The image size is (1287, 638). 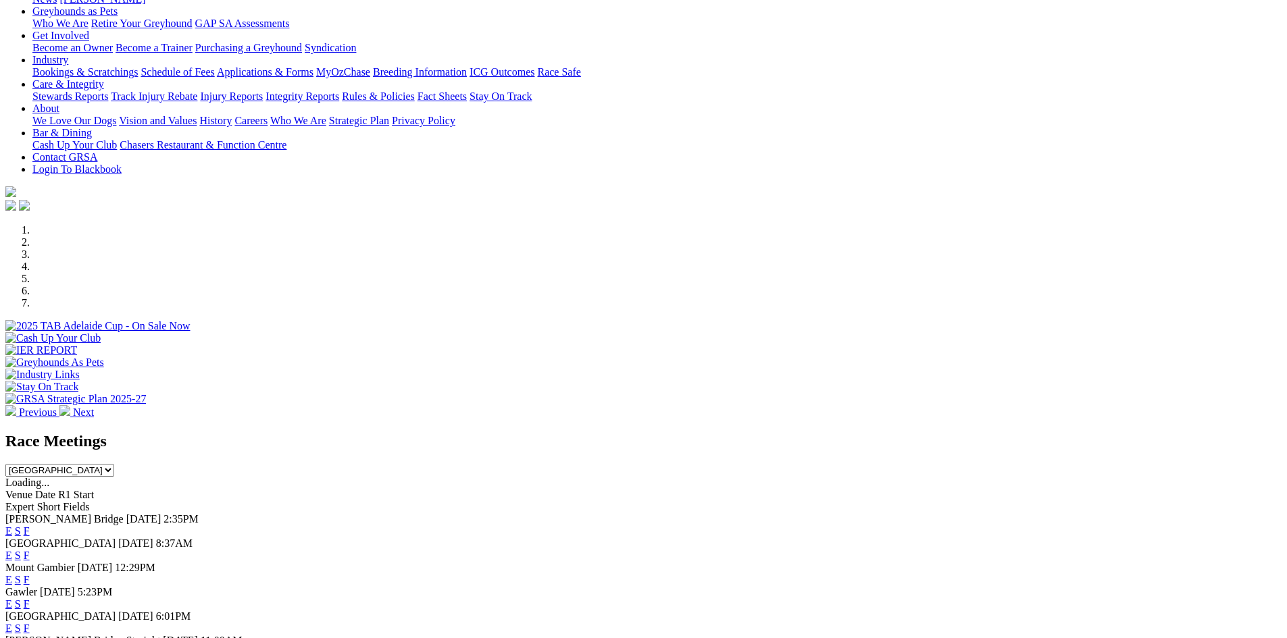 What do you see at coordinates (265, 72) in the screenshot?
I see `a: Applications & Forms` at bounding box center [265, 72].